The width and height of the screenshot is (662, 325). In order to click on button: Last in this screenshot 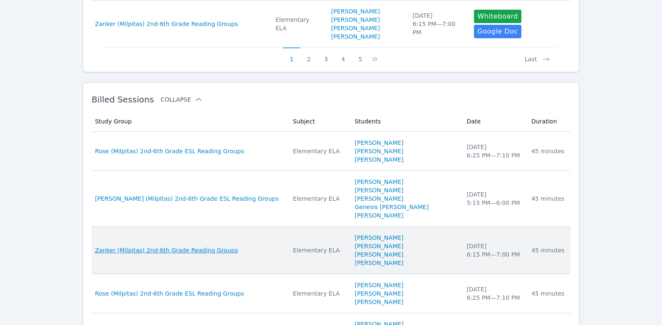, I will do `click(537, 55)`.